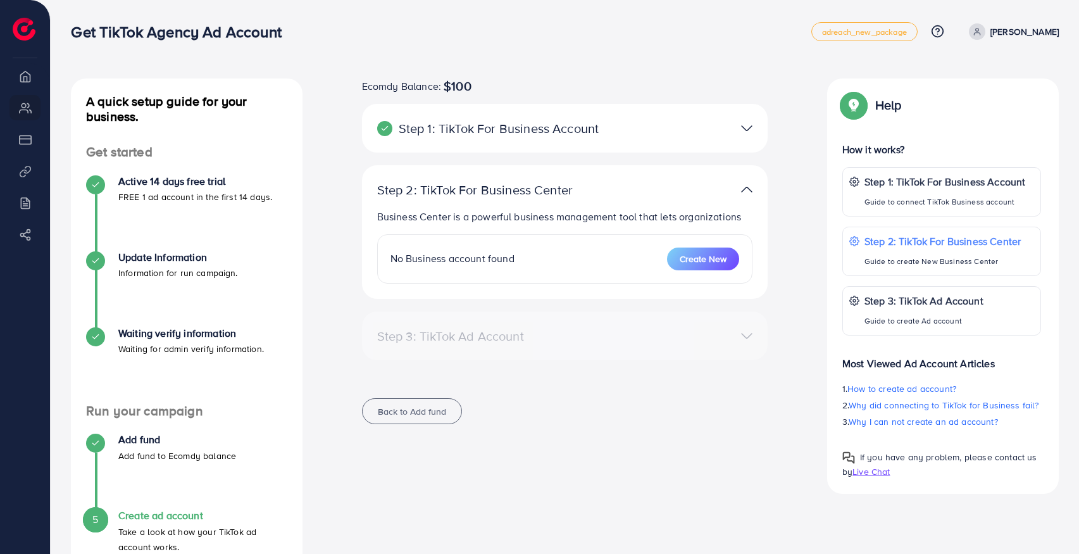 This screenshot has width=1079, height=554. I want to click on p: How it works?, so click(941, 149).